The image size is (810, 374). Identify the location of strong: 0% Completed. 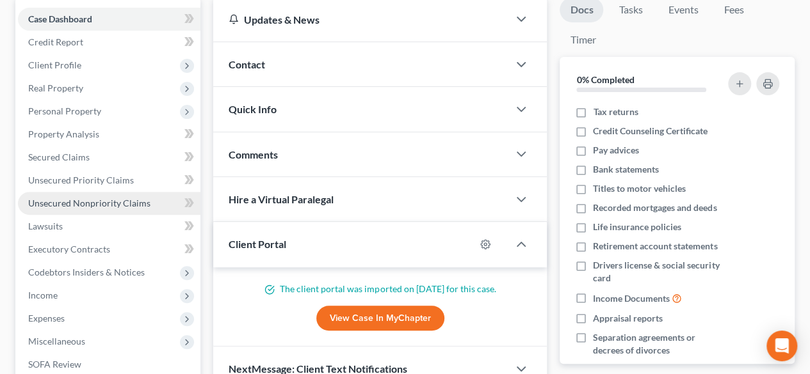
(605, 79).